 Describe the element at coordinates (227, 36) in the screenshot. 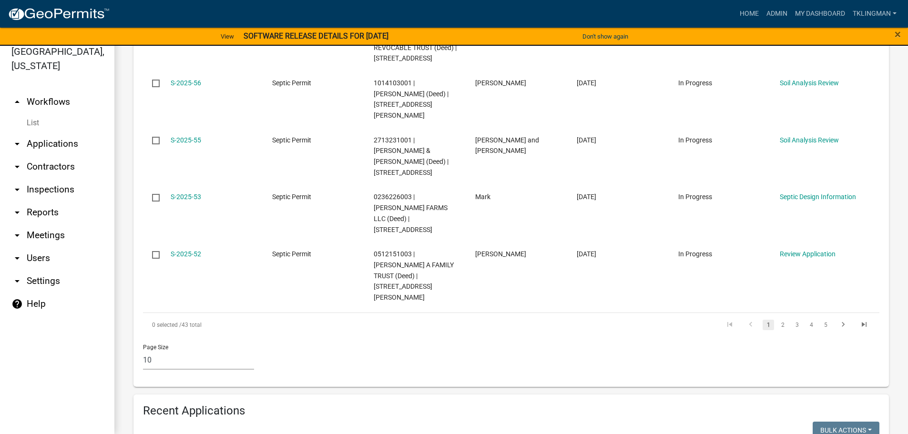

I see `a: View` at that location.